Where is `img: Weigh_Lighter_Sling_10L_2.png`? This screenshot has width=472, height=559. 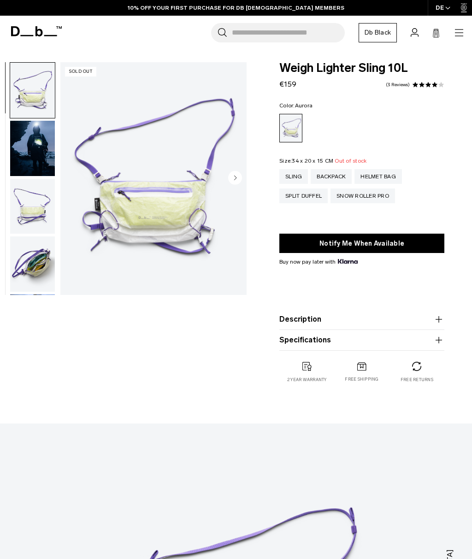
img: Weigh_Lighter_Sling_10L_2.png is located at coordinates (32, 207).